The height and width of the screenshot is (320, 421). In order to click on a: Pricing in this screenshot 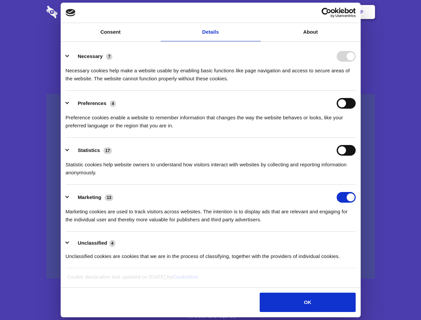, I will do `click(210, 12)`.